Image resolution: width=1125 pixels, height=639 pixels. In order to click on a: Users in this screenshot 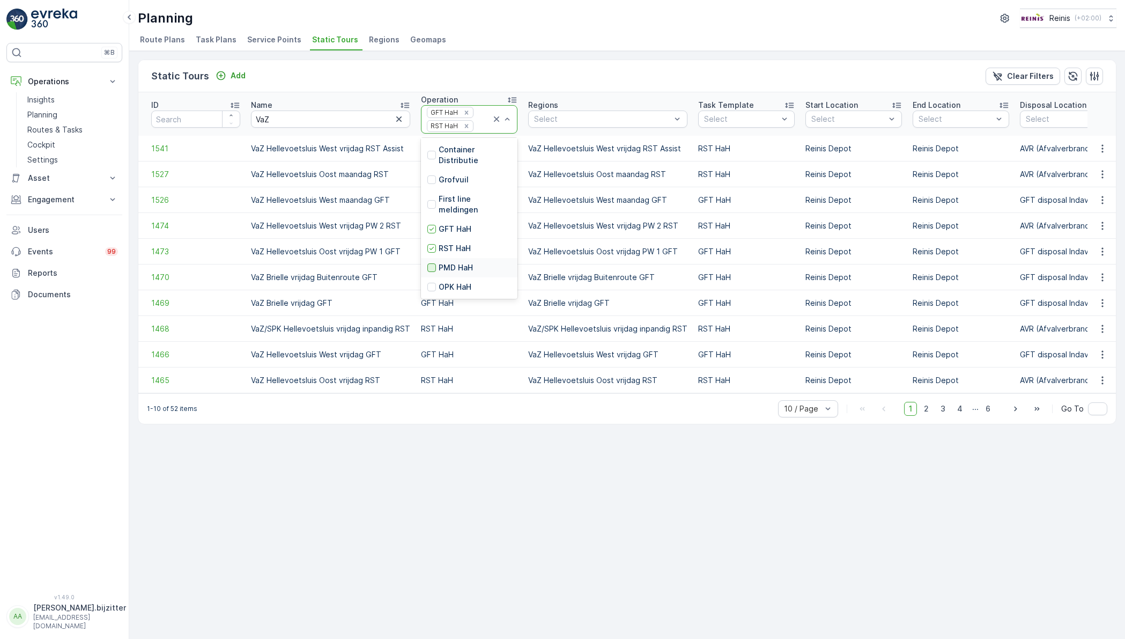, I will do `click(64, 230)`.